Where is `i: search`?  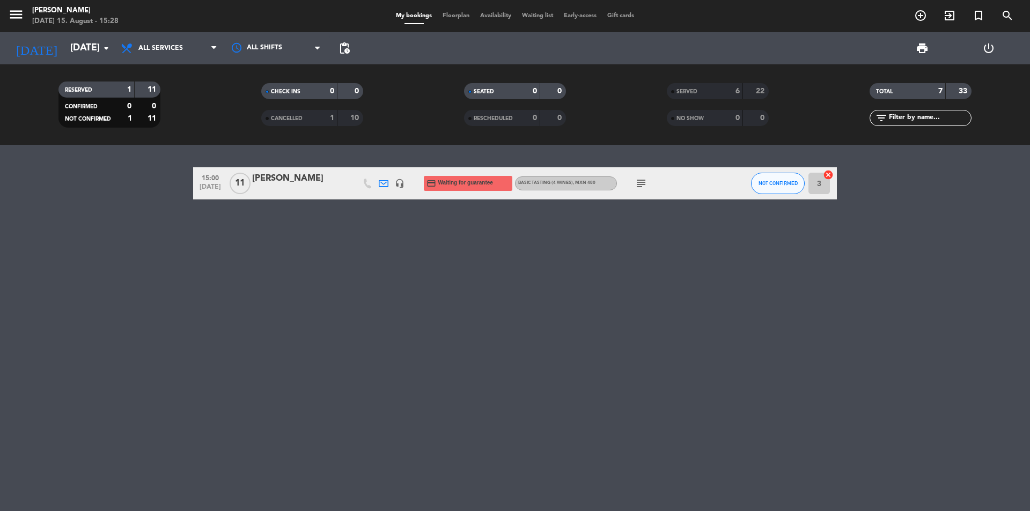
i: search is located at coordinates (1008, 16).